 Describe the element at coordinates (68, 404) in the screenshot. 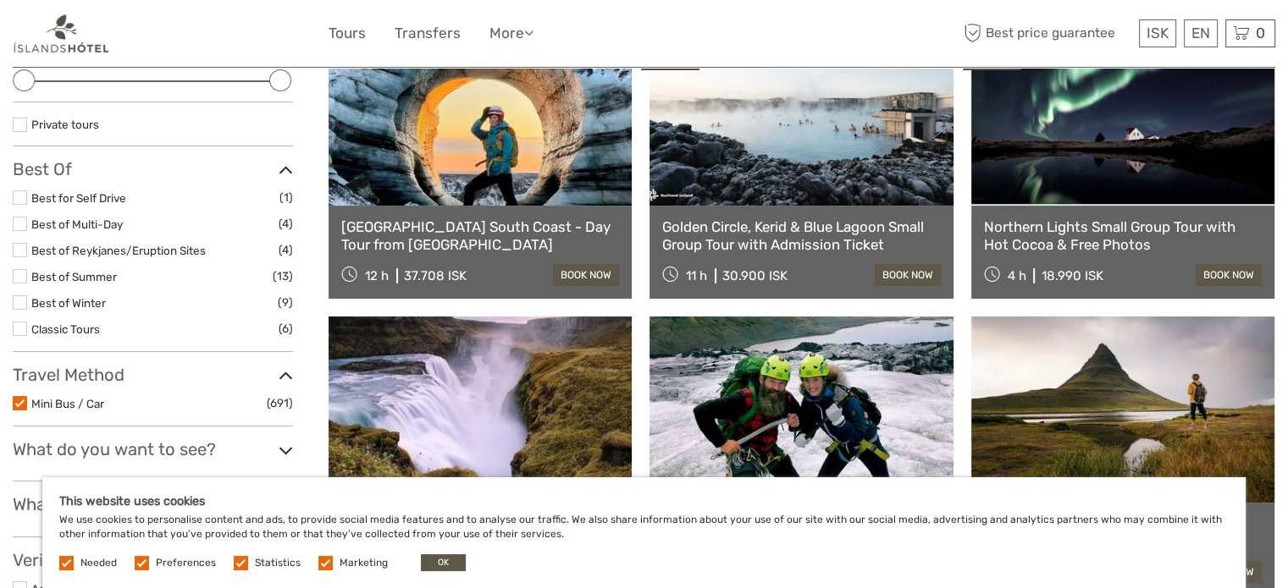

I see `a: Mini Bus / Car` at that location.